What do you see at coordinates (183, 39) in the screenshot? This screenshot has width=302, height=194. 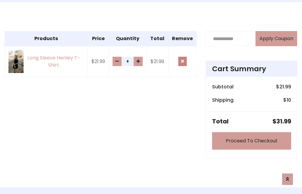 I see `th: Remove` at bounding box center [183, 39].